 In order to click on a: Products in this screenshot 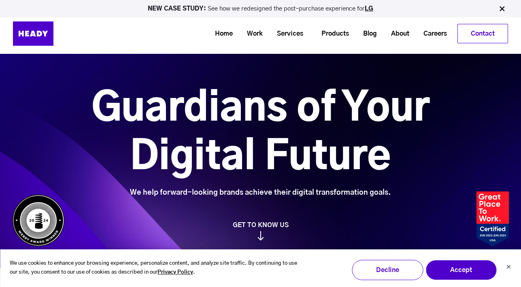, I will do `click(332, 34)`.